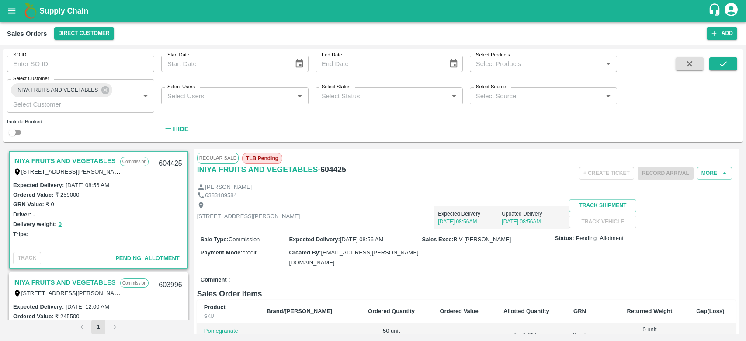 The width and height of the screenshot is (746, 341). Describe the element at coordinates (374, 11) in the screenshot. I see `a: Supply Chain` at that location.